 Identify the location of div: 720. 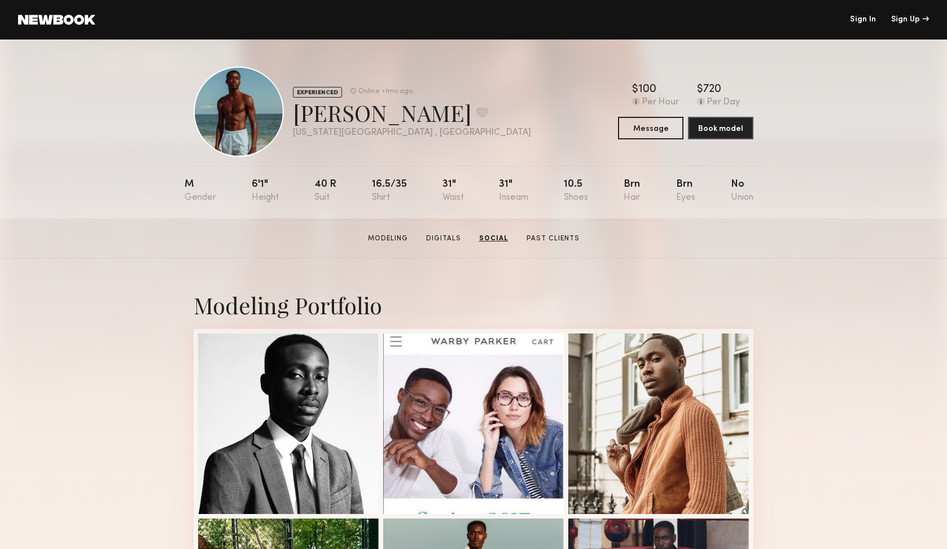
(712, 90).